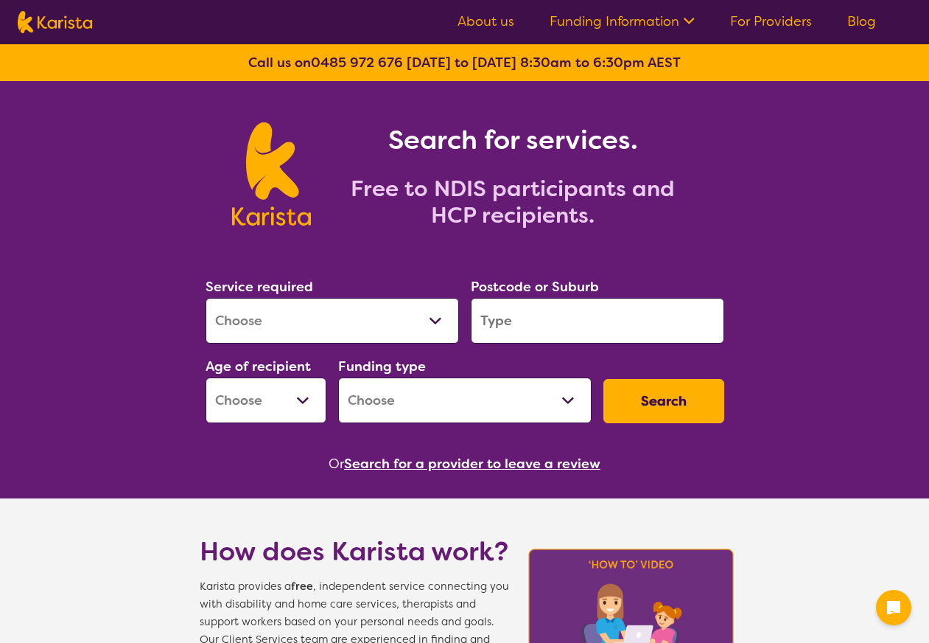  Describe the element at coordinates (513, 202) in the screenshot. I see `h2: Free to NDIS participants and HCP recipients.` at that location.